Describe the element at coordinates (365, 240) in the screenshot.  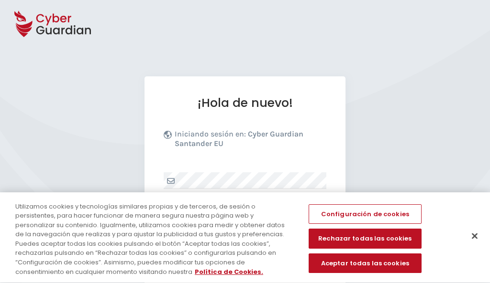
I see `button: Rechazar todas las cookies` at that location.